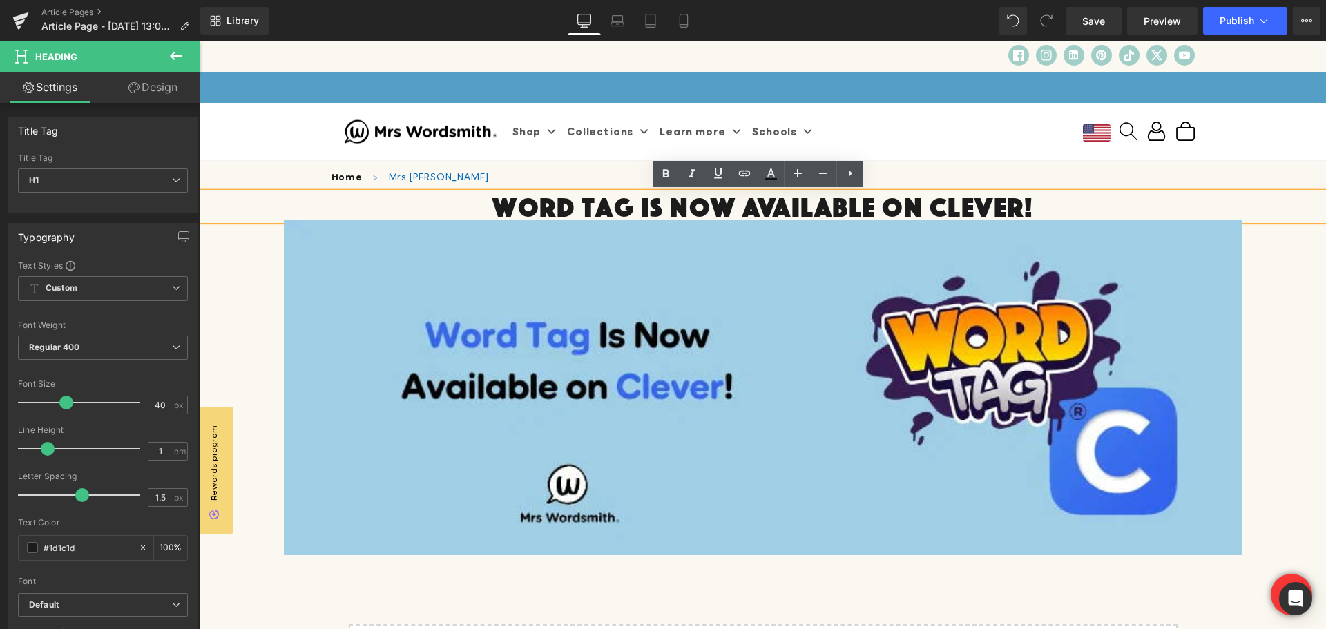 The width and height of the screenshot is (1326, 629). Describe the element at coordinates (584, 21) in the screenshot. I see `a: Desktop` at that location.